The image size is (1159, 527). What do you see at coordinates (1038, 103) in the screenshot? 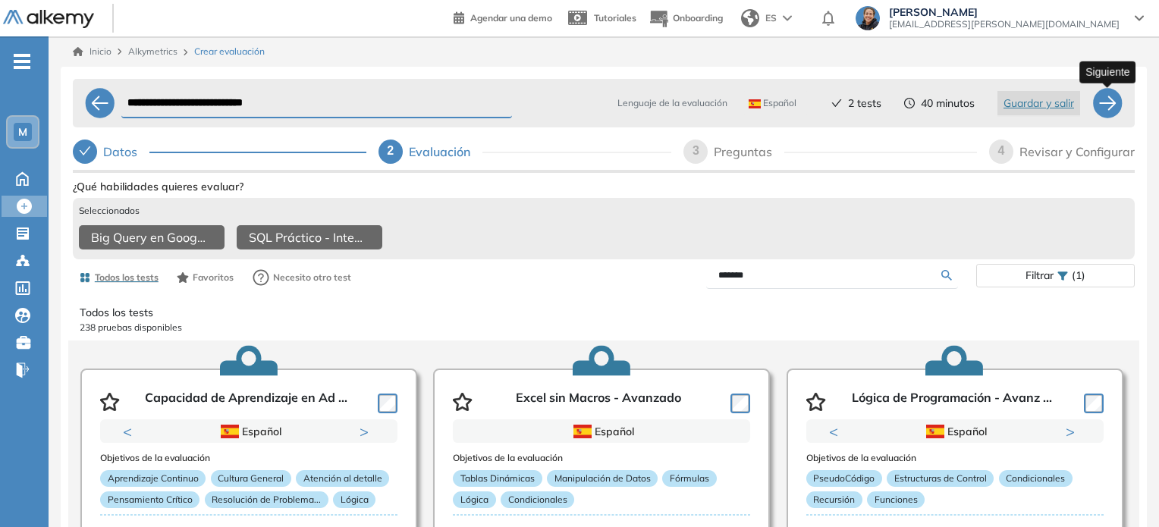
I see `button: Guardar y salir` at bounding box center [1038, 103].